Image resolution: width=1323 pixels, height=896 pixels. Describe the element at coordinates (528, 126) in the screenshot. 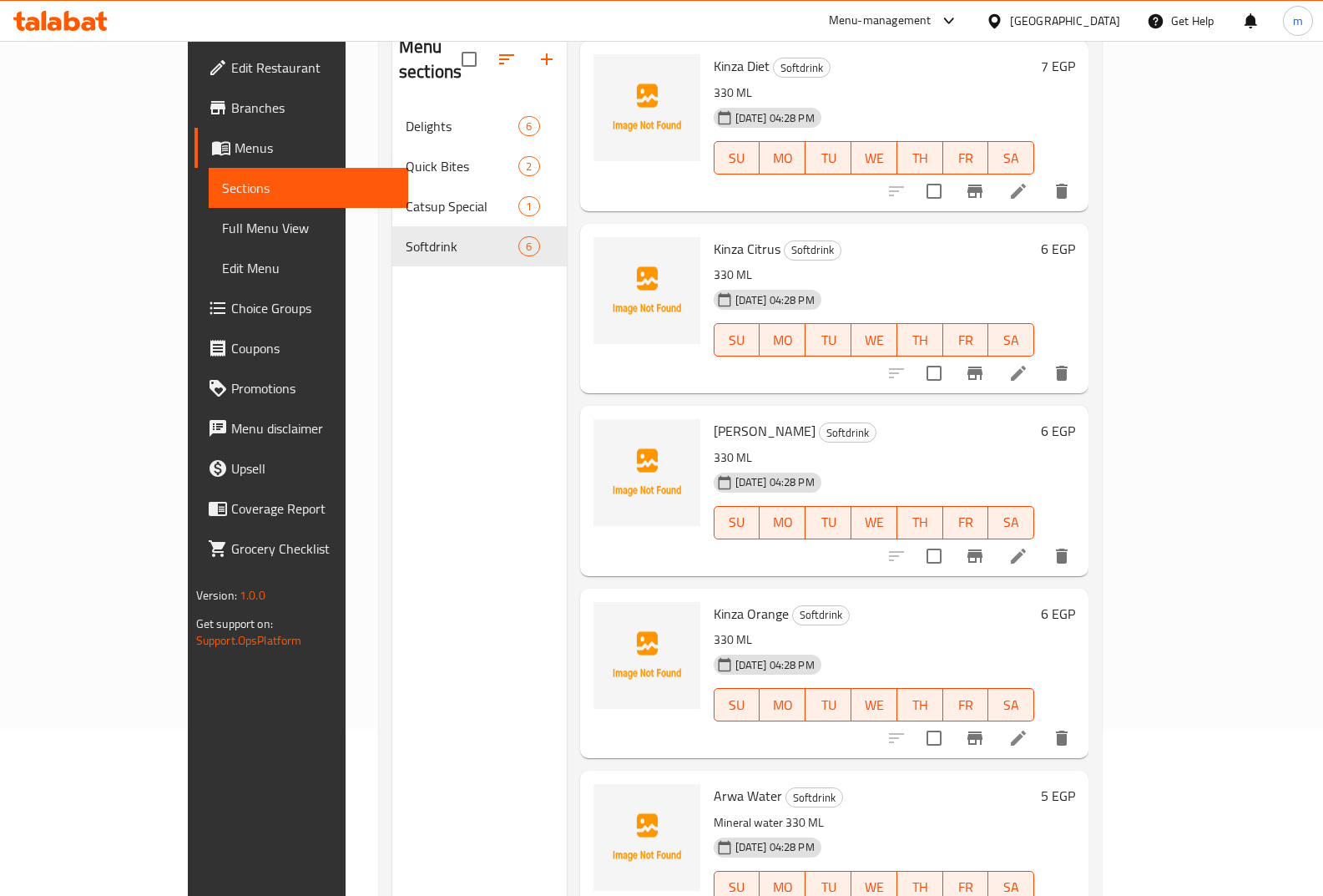

I see `span: 6` at that location.